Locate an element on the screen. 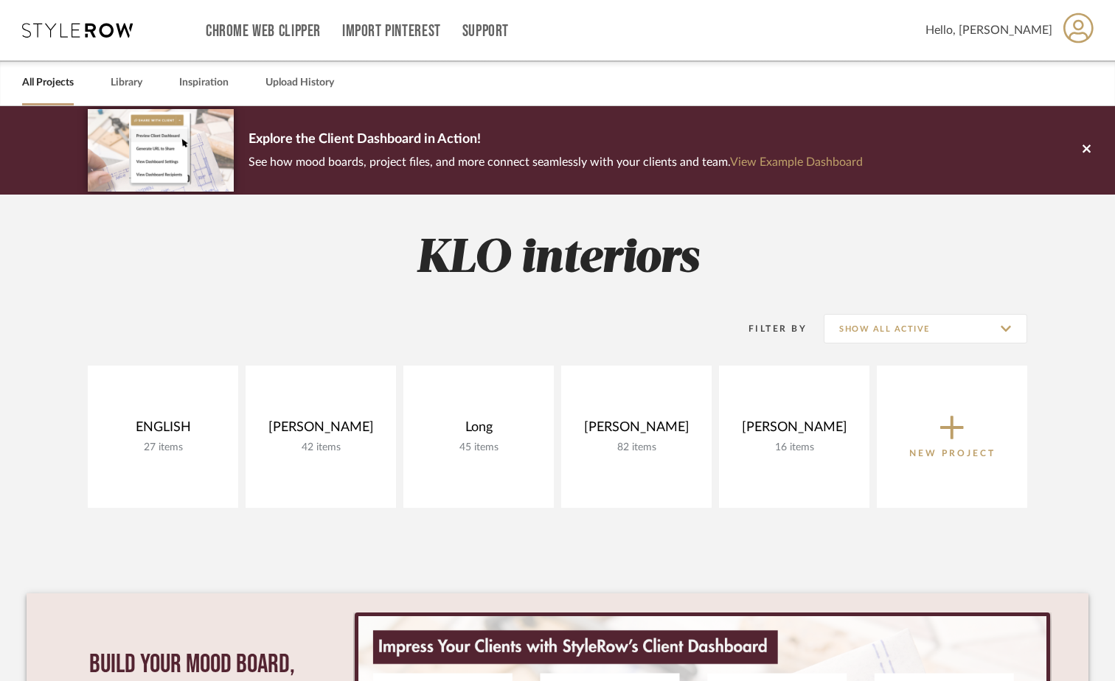 Image resolution: width=1115 pixels, height=681 pixels. a: Library is located at coordinates (126, 83).